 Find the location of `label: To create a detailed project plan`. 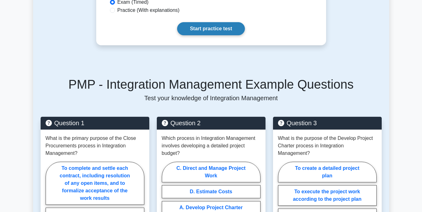

label: To create a detailed project plan is located at coordinates (328, 172).